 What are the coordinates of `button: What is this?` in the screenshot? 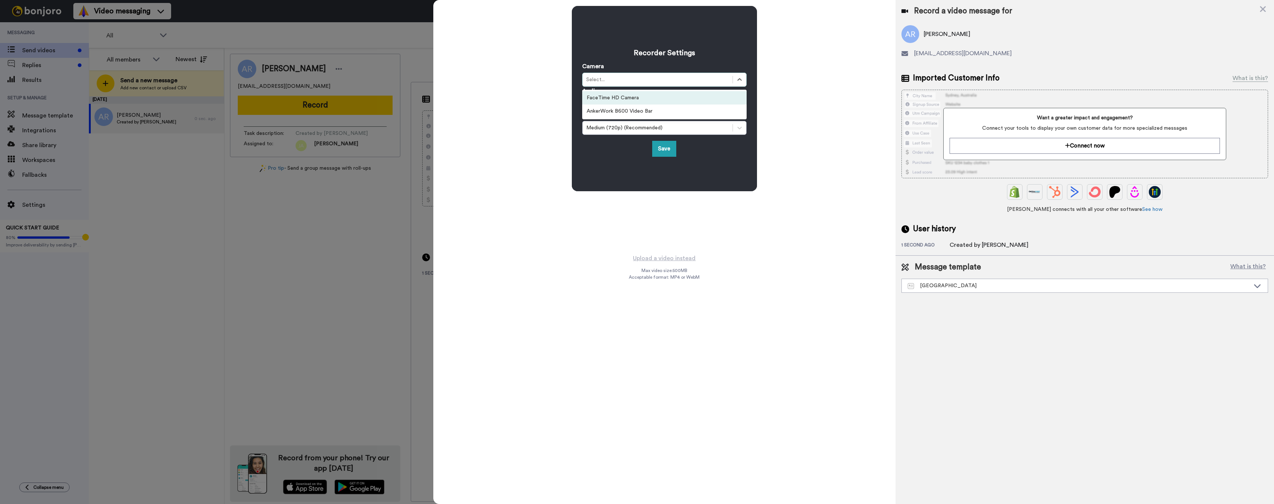 It's located at (1248, 267).